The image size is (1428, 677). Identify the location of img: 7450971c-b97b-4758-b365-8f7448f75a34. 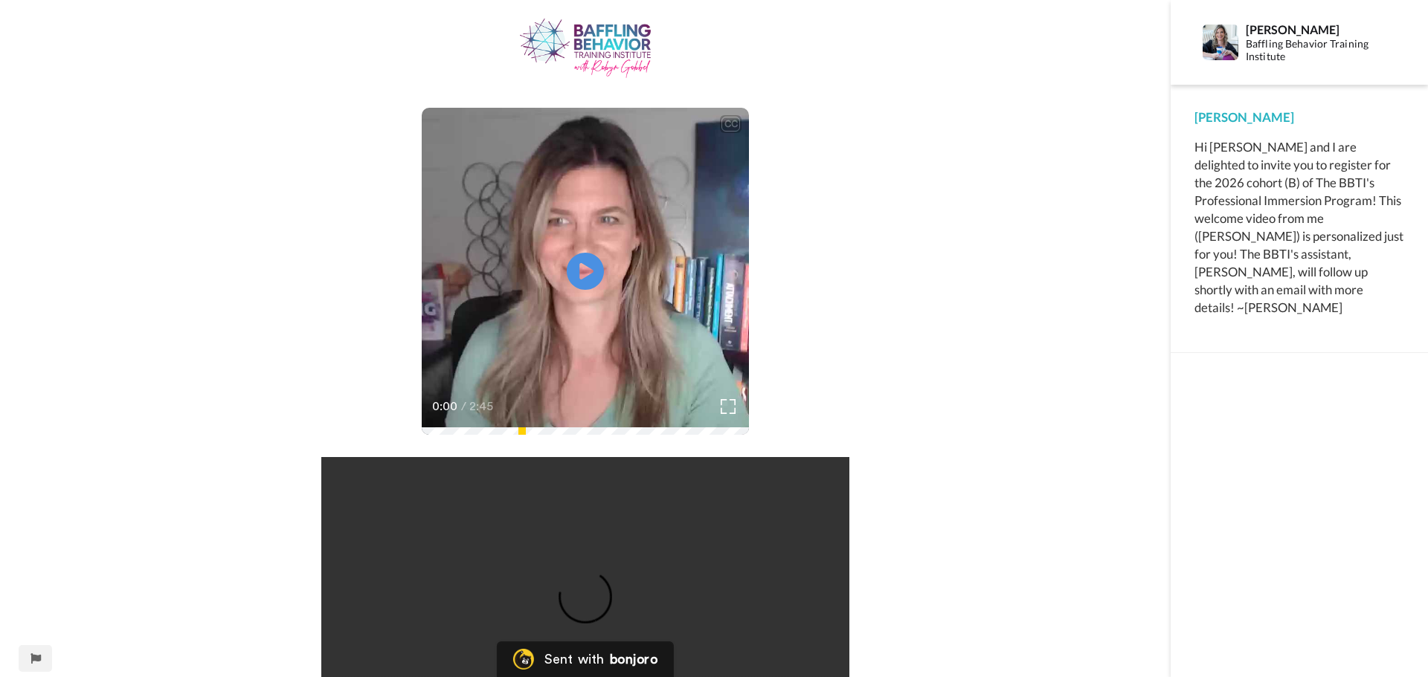
(584, 48).